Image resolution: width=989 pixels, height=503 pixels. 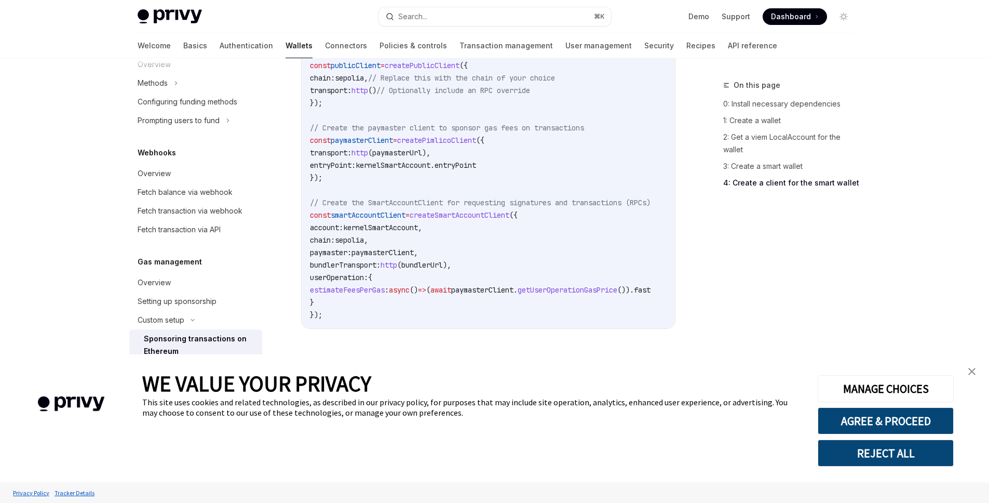 What do you see at coordinates (196, 229) in the screenshot?
I see `a: Fetch transaction via API` at bounding box center [196, 229].